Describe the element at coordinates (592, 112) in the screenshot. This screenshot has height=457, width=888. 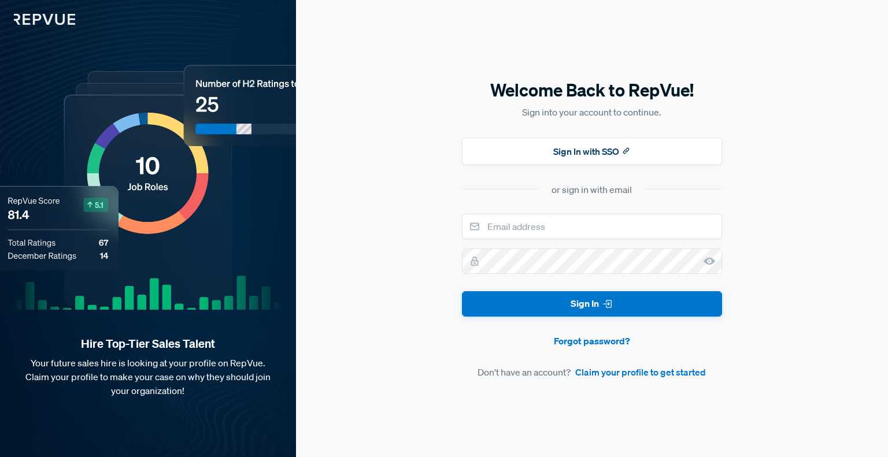
I see `p: Sign into your account to continue.` at that location.